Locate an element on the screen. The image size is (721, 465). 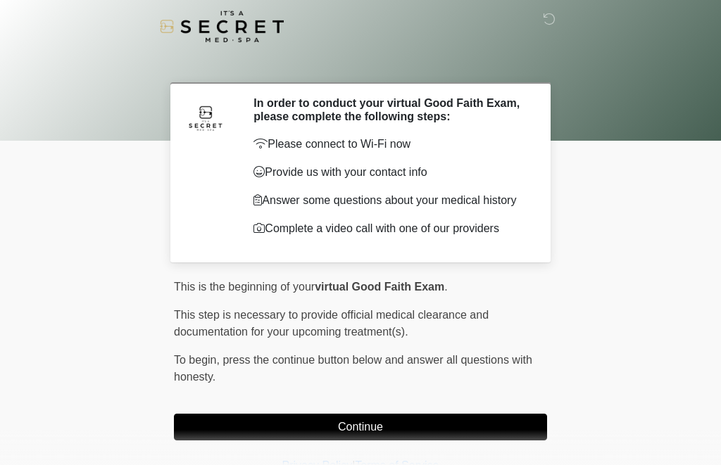
span: This step is necessary to provide official medical clearance and documentation for your upcoming ... is located at coordinates (331, 323).